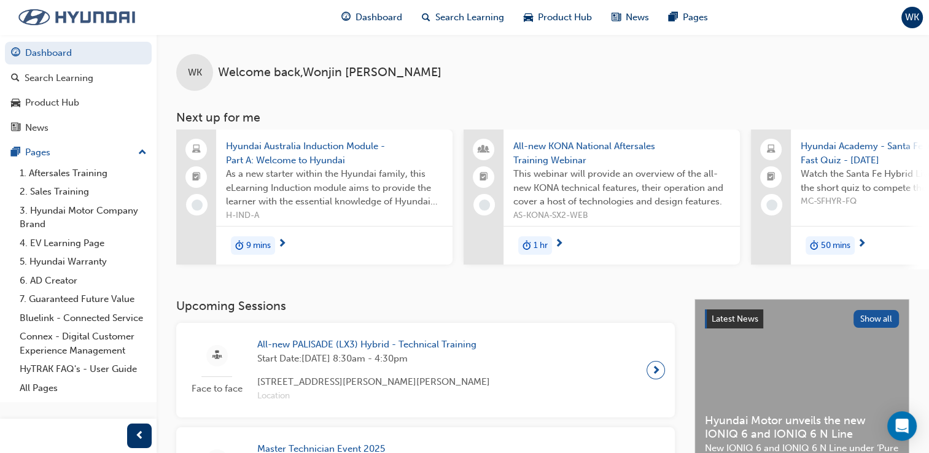 This screenshot has width=929, height=453. I want to click on a: HyTRAK FAQ's - User Guide, so click(83, 369).